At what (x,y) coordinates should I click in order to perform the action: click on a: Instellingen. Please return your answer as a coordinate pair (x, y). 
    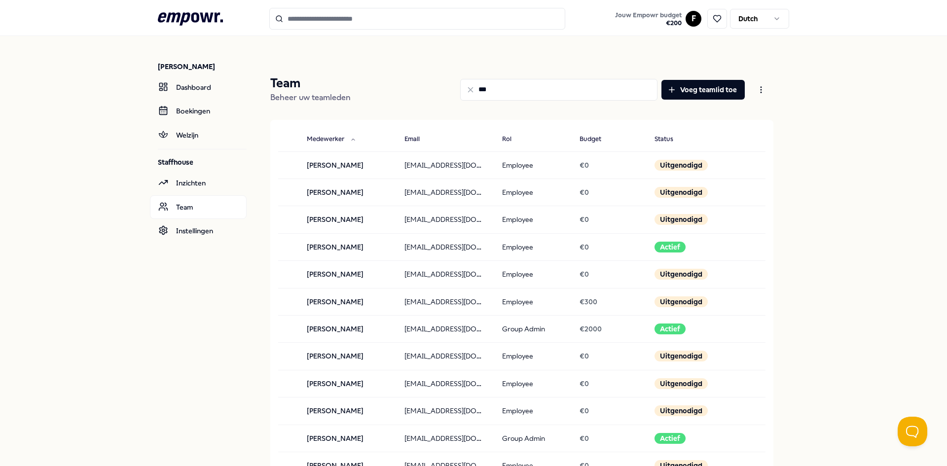
    Looking at the image, I should click on (198, 231).